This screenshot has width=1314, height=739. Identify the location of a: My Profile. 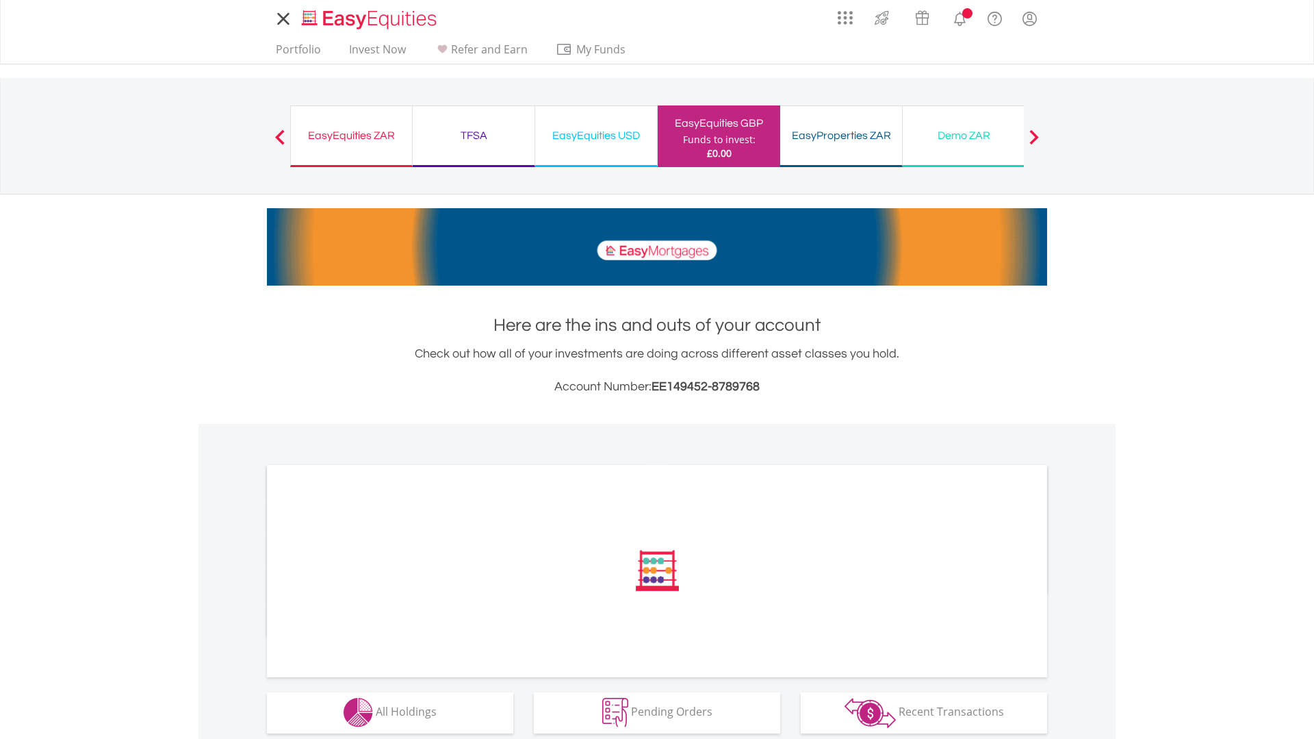
(1030, 18).